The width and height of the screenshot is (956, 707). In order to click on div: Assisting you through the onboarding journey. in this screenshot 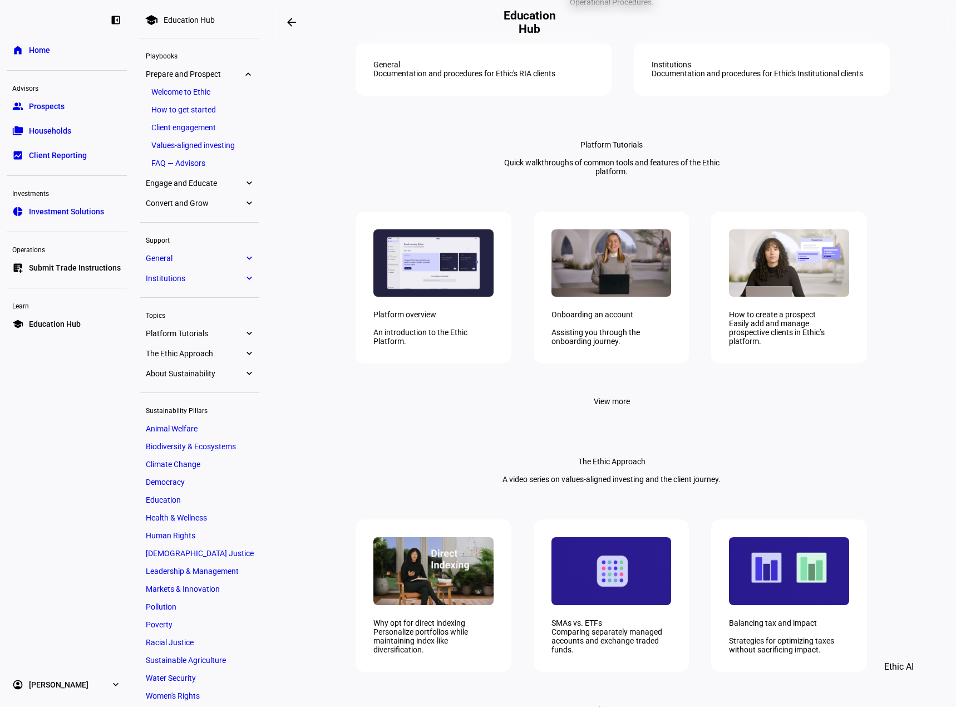, I will do `click(612, 337)`.